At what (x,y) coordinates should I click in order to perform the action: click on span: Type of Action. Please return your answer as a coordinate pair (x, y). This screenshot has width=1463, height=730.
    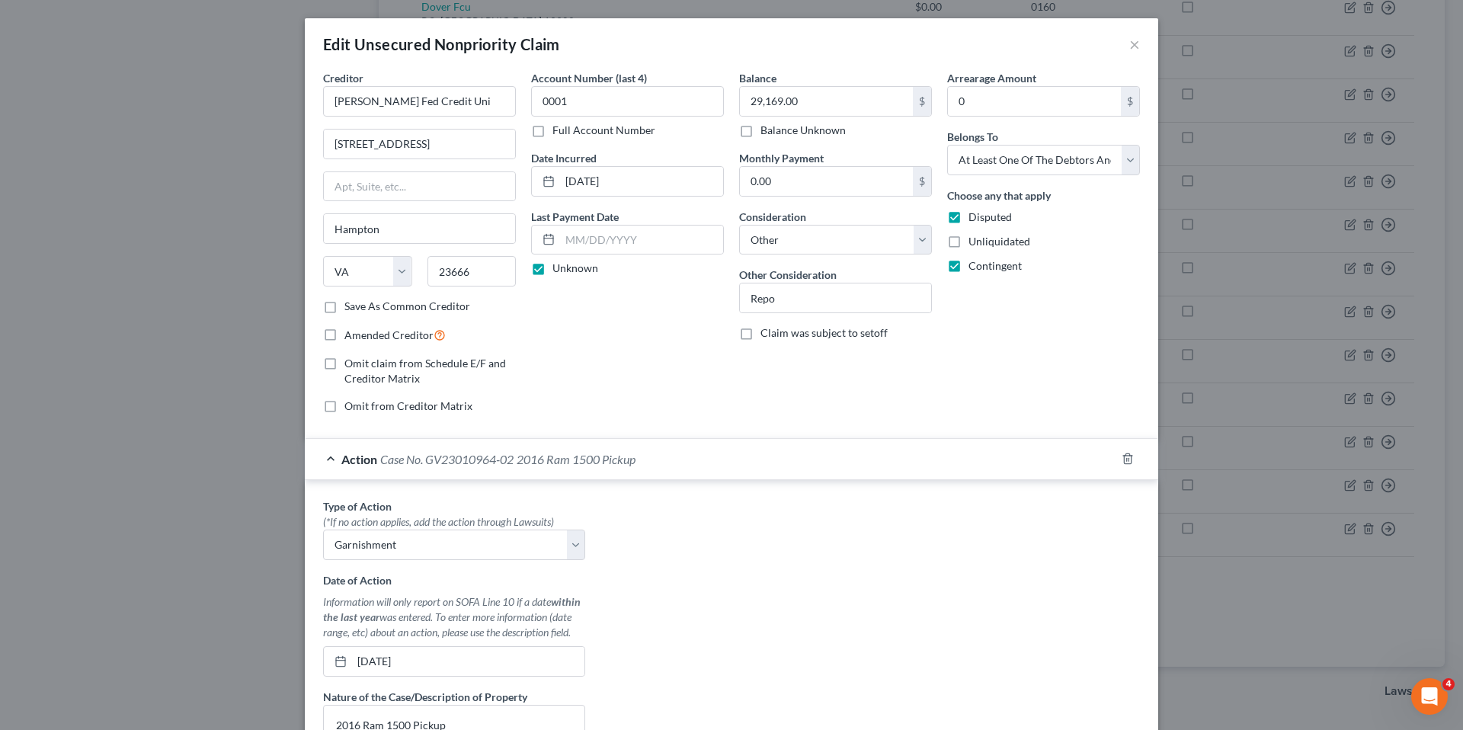
    Looking at the image, I should click on (357, 506).